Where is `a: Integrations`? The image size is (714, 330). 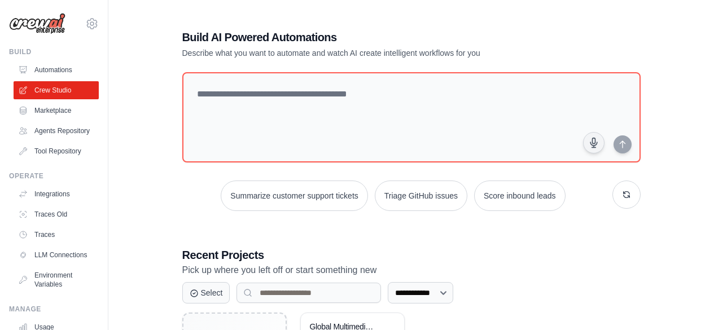 a: Integrations is located at coordinates (56, 194).